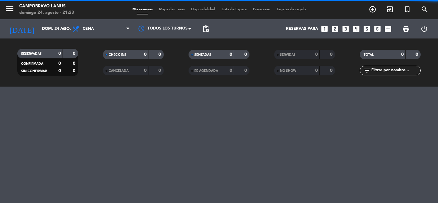 The image size is (438, 203). Describe the element at coordinates (367, 29) in the screenshot. I see `i: looks_5` at that location.